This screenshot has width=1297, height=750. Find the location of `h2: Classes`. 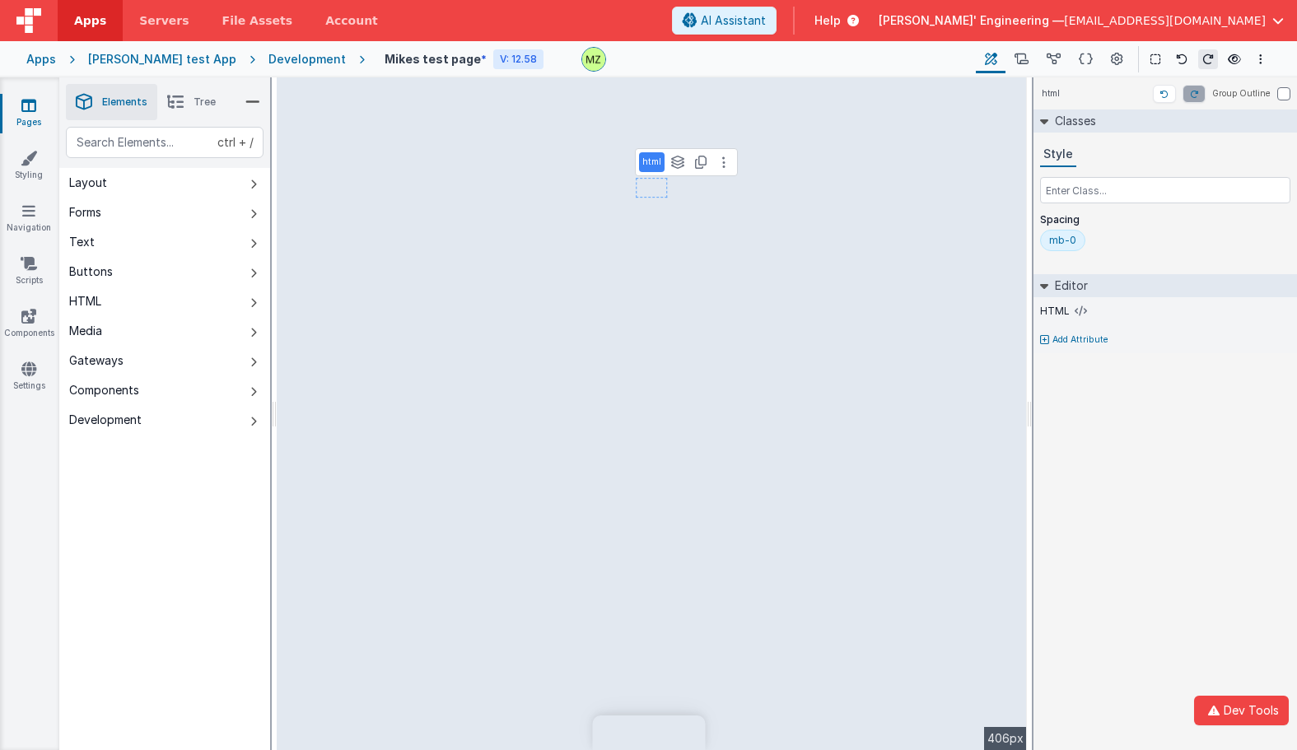

h2: Classes is located at coordinates (1072, 121).